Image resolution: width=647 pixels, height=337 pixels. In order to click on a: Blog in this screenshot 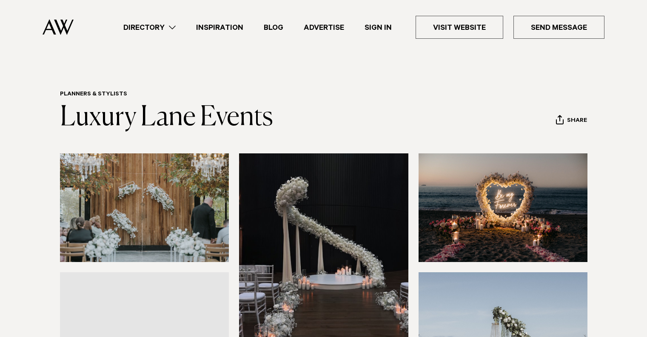, I will do `click(274, 27)`.